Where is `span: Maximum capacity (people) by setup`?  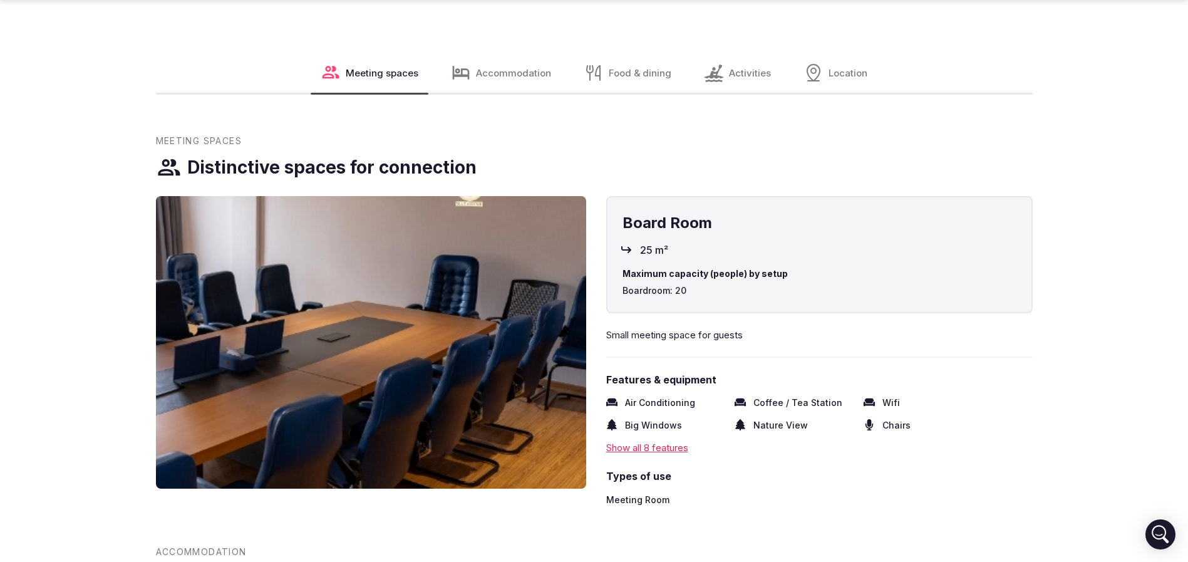 span: Maximum capacity (people) by setup is located at coordinates (819, 274).